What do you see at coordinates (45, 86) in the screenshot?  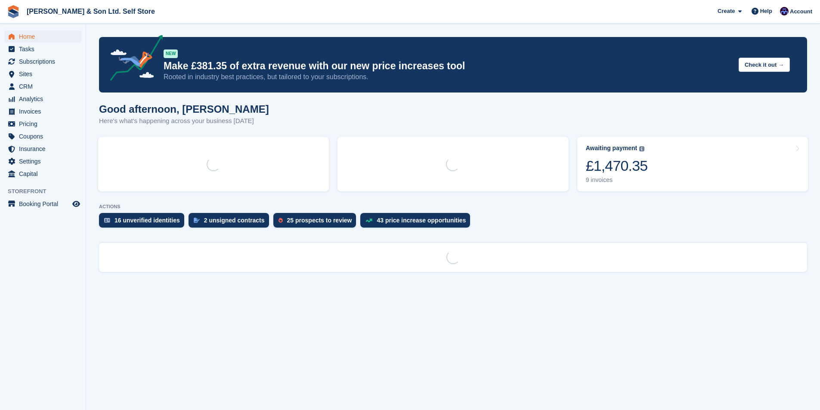 I see `span: CRM` at bounding box center [45, 86].